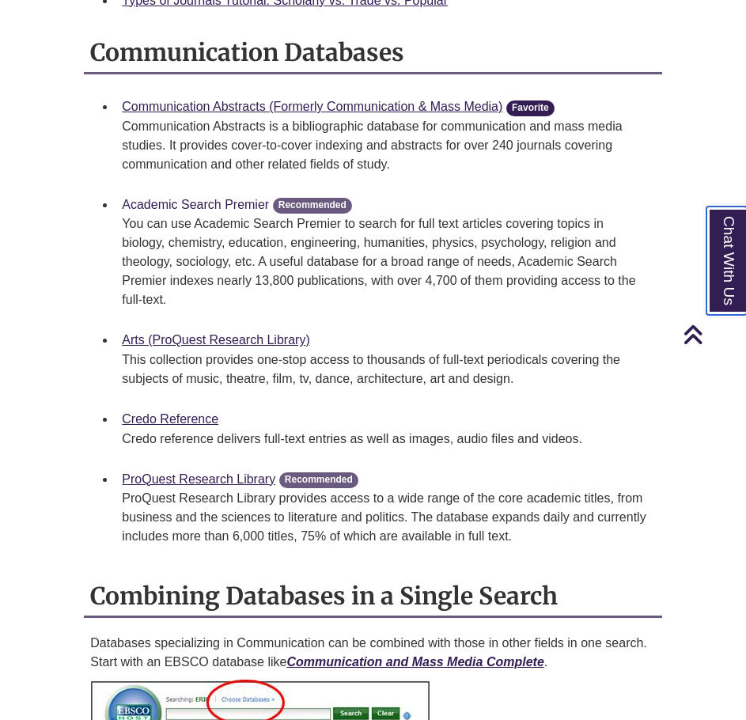 The image size is (746, 720). I want to click on a: Communication and Mass Media Complete, so click(415, 661).